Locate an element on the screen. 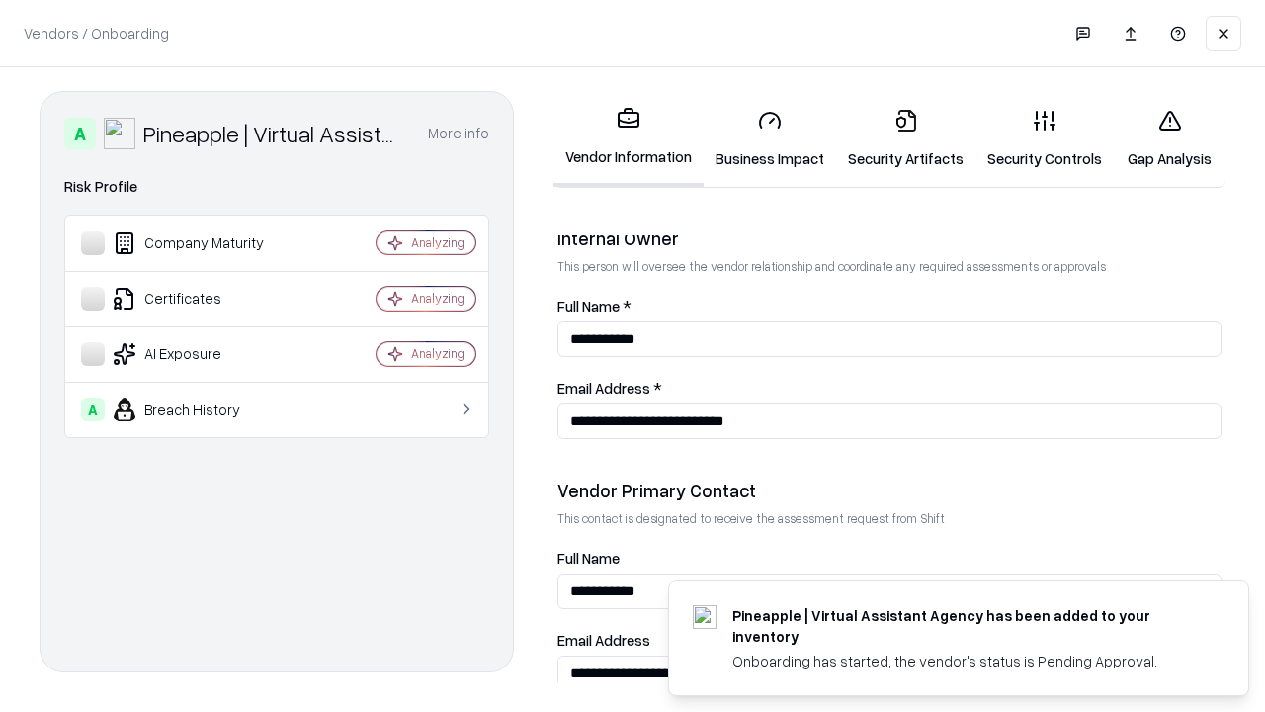  button: More info is located at coordinates (459, 133).